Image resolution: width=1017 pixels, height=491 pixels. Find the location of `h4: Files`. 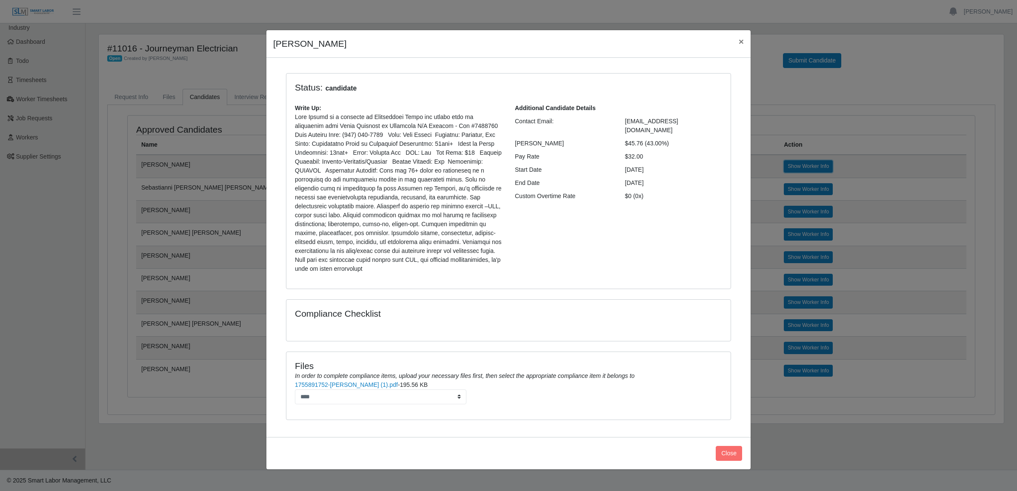

h4: Files is located at coordinates (508, 366).